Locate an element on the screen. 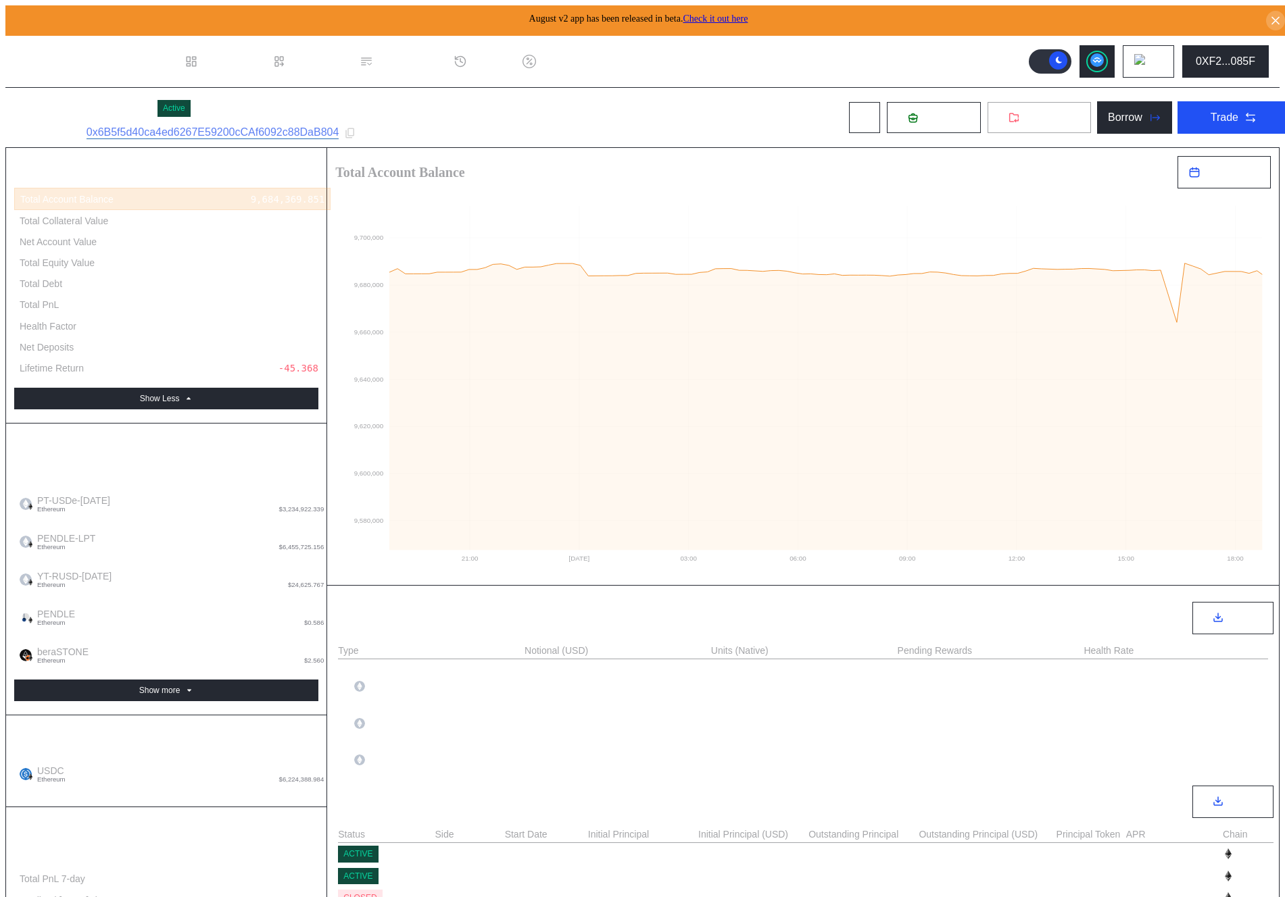 This screenshot has width=1285, height=897. div: 6,455,725.156 is located at coordinates (562, 760).